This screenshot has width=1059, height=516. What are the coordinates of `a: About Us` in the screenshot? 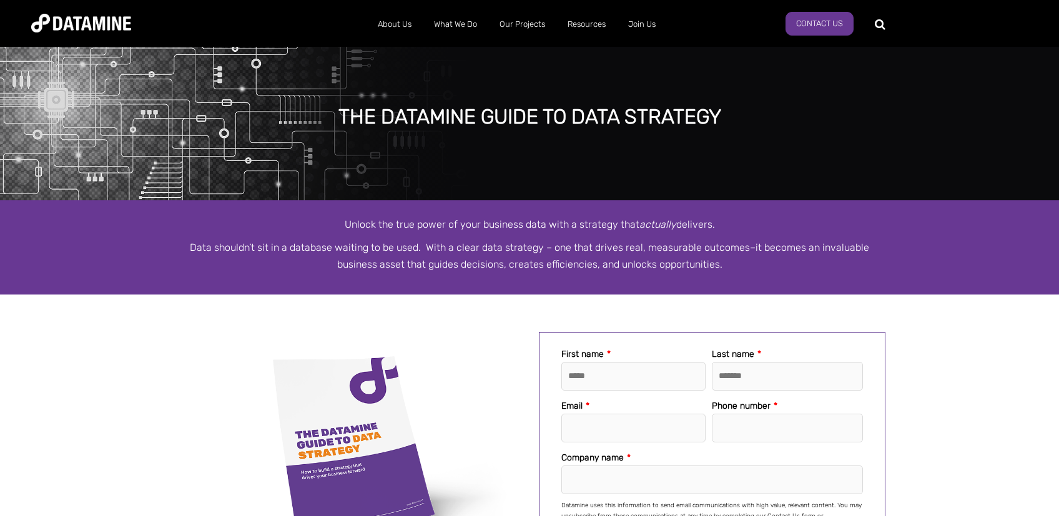 It's located at (395, 24).